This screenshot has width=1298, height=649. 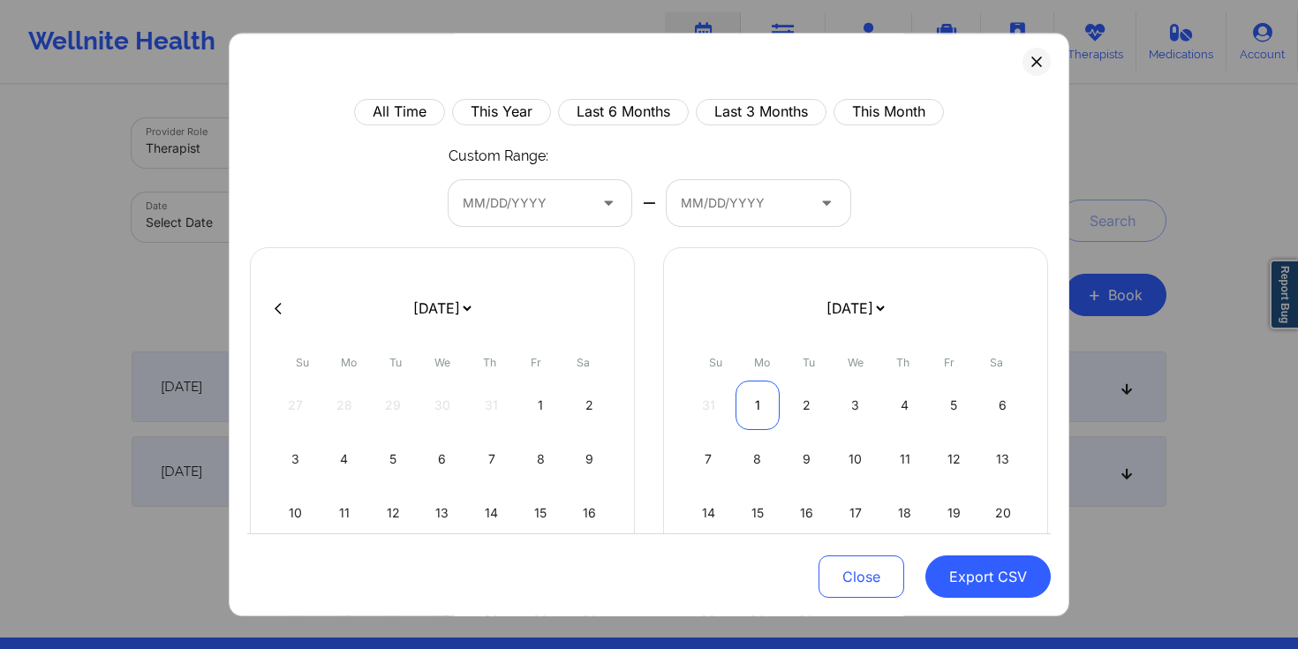 What do you see at coordinates (442, 514) in the screenshot?
I see `div: Wed Aug 13 2025` at bounding box center [442, 514].